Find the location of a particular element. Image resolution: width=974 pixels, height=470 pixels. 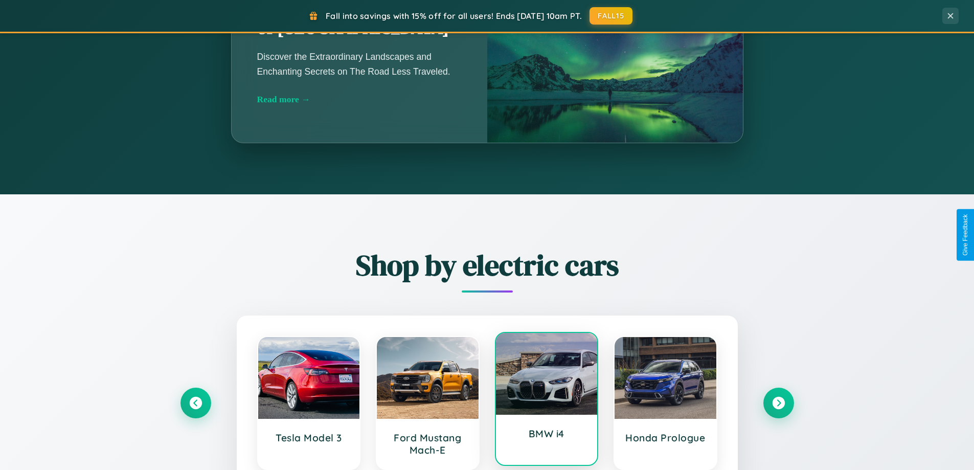

h2: Shop by electric cars is located at coordinates (487, 265).